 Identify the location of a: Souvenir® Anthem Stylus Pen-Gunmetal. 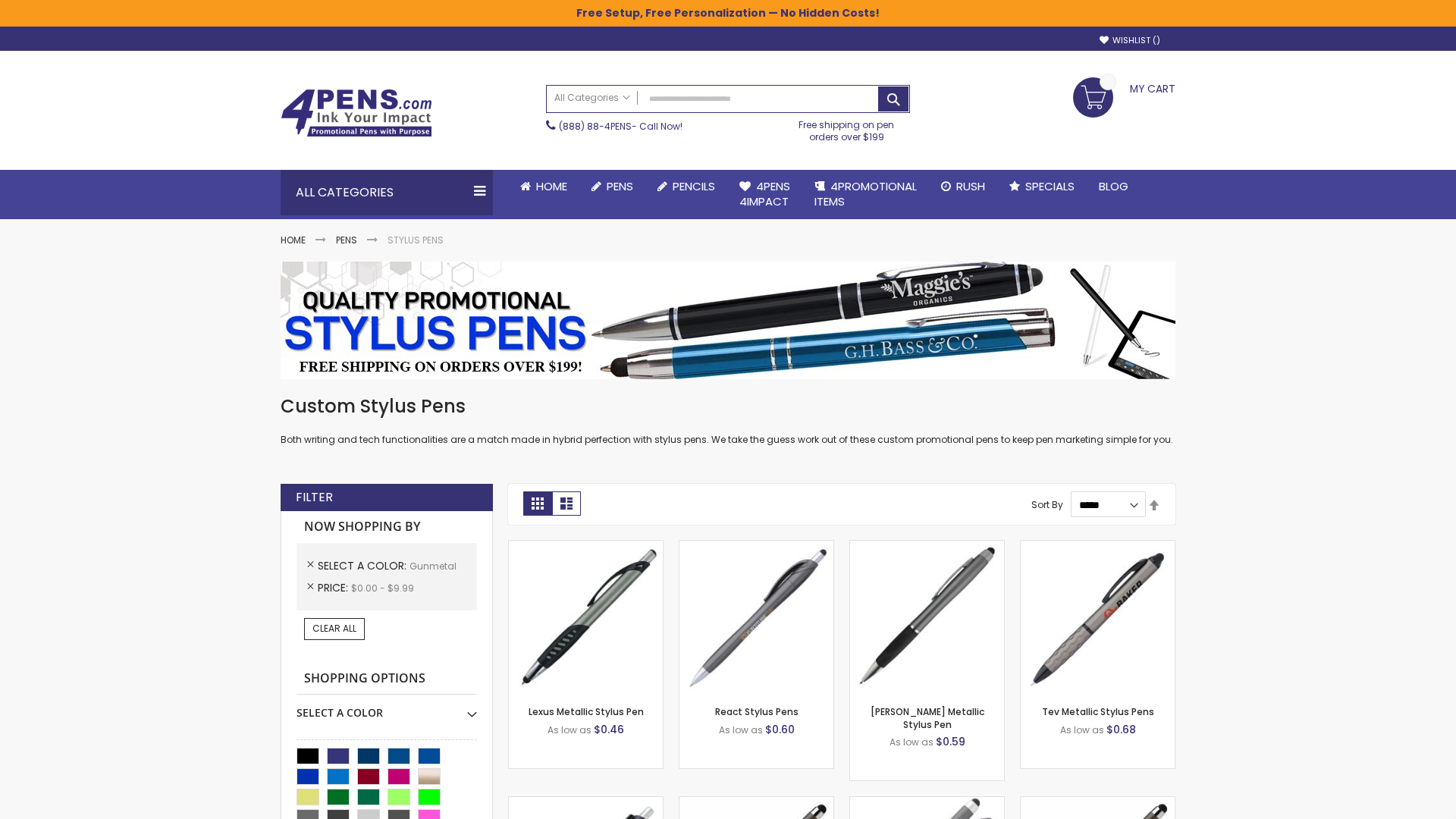
(585, 802).